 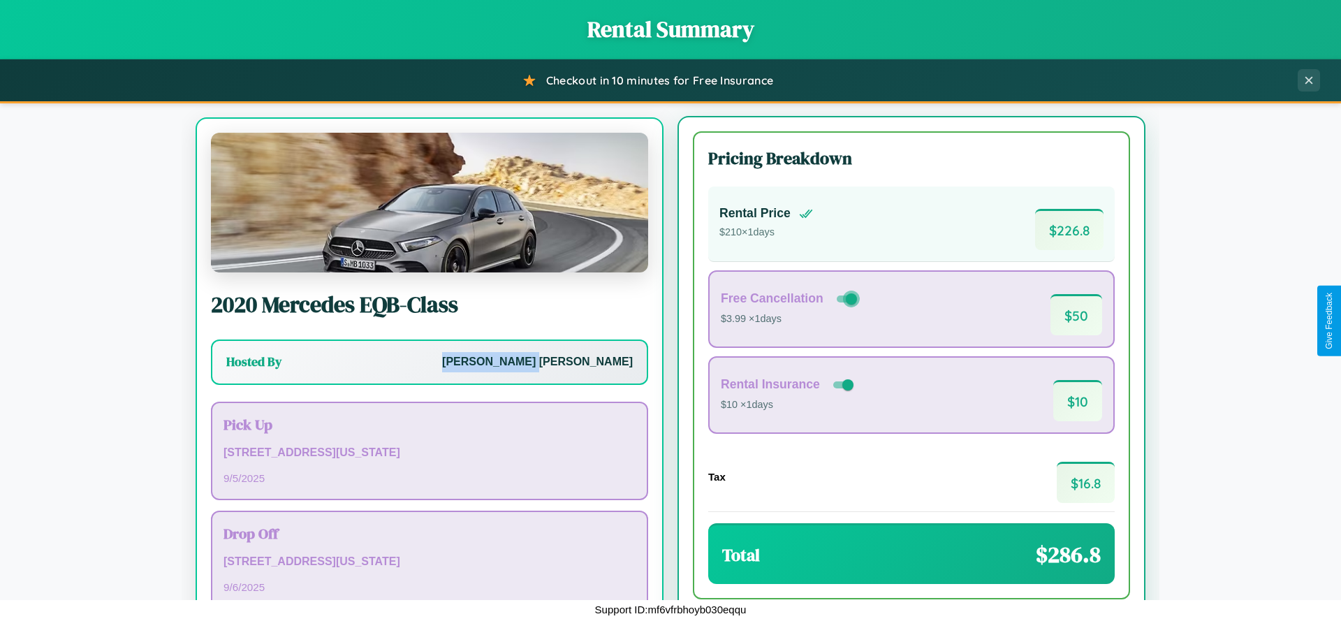 What do you see at coordinates (1068, 555) in the screenshot?
I see `span: $ 286.8` at bounding box center [1068, 555].